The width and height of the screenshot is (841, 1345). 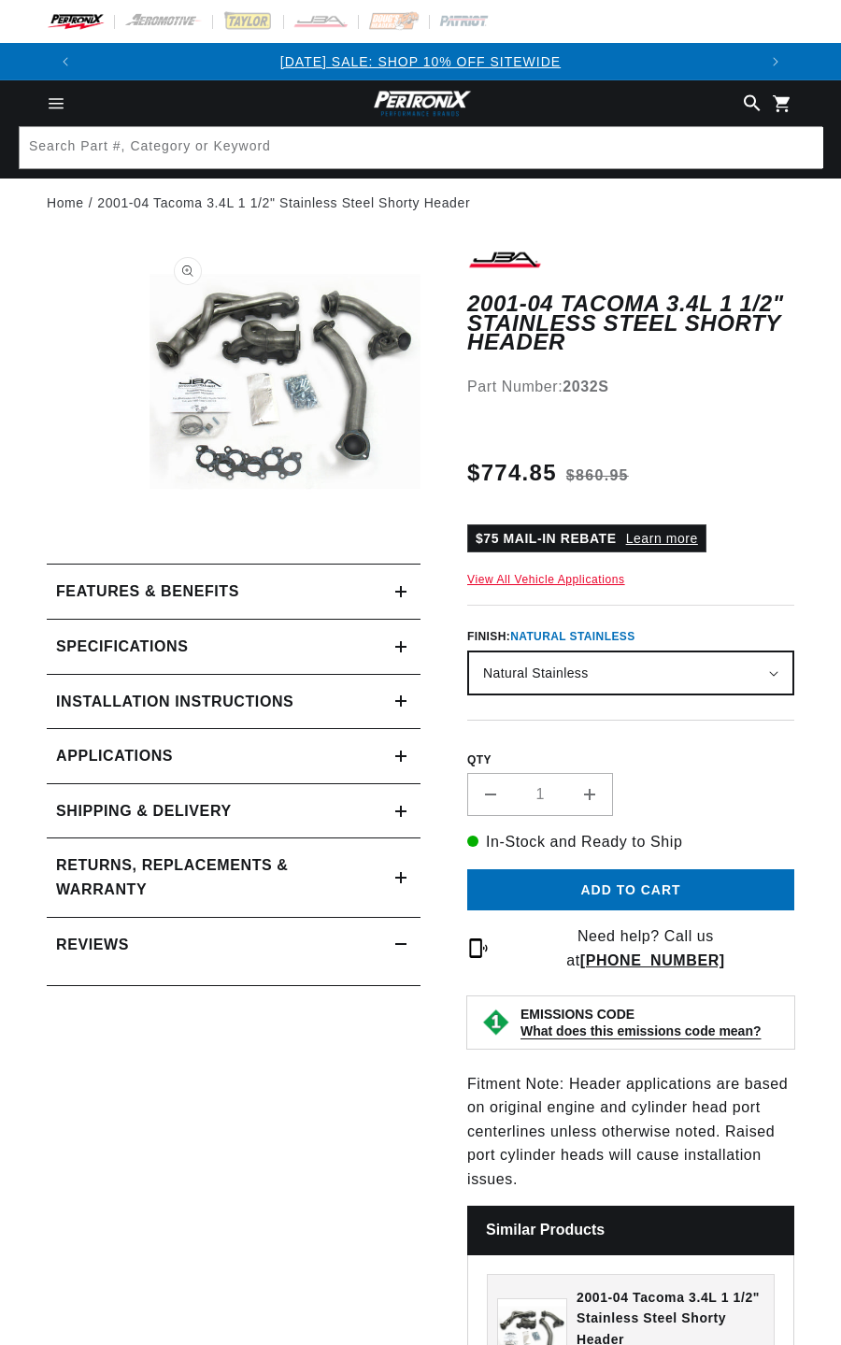 What do you see at coordinates (148, 592) in the screenshot?
I see `h2: Features & Benefits` at bounding box center [148, 592].